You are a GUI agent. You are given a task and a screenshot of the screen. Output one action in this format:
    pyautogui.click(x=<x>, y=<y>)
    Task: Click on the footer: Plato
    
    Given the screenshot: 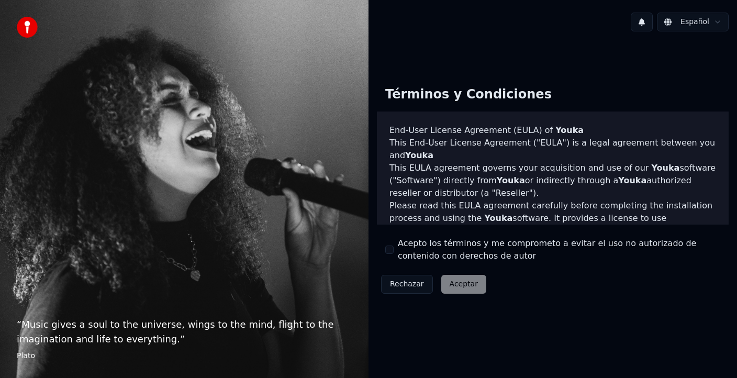 What is the action you would take?
    pyautogui.click(x=184, y=356)
    